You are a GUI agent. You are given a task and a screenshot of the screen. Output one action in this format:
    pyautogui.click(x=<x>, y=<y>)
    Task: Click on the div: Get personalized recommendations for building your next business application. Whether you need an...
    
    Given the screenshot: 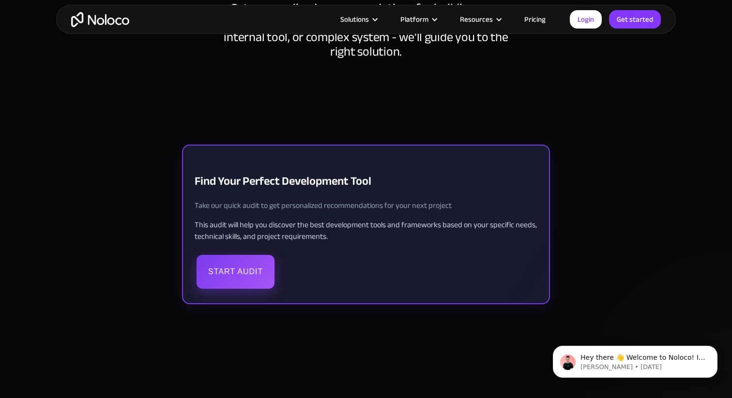 What is the action you would take?
    pyautogui.click(x=366, y=30)
    